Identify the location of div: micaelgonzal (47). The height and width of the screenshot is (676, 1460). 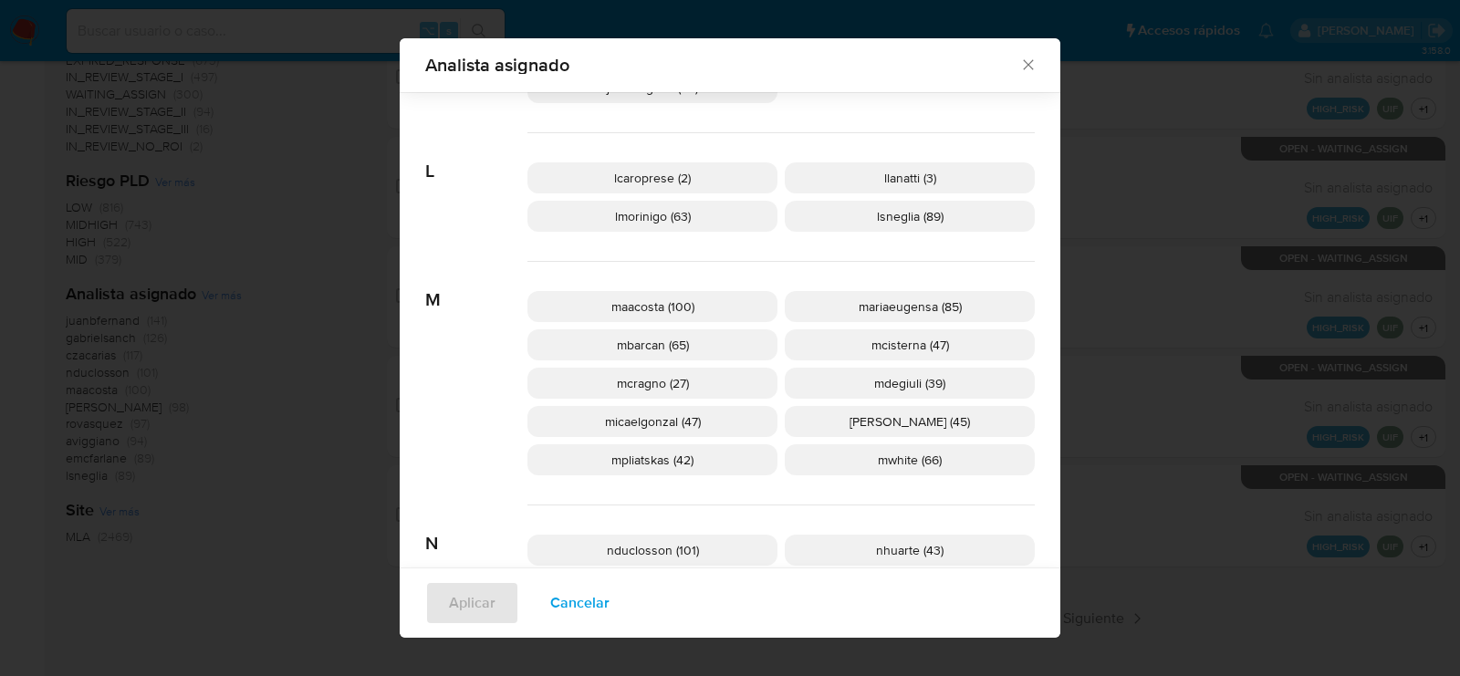
(652, 421).